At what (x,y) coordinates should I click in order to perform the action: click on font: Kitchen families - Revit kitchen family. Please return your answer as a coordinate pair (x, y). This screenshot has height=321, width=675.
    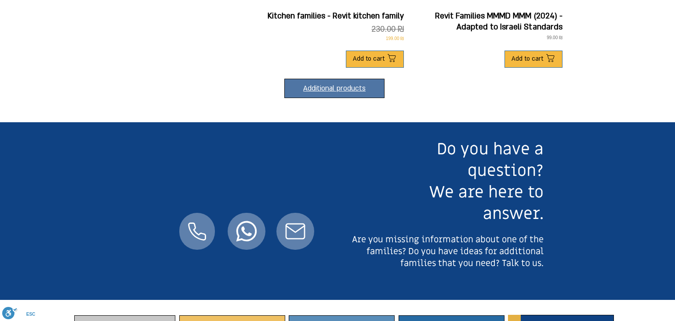
    Looking at the image, I should click on (336, 16).